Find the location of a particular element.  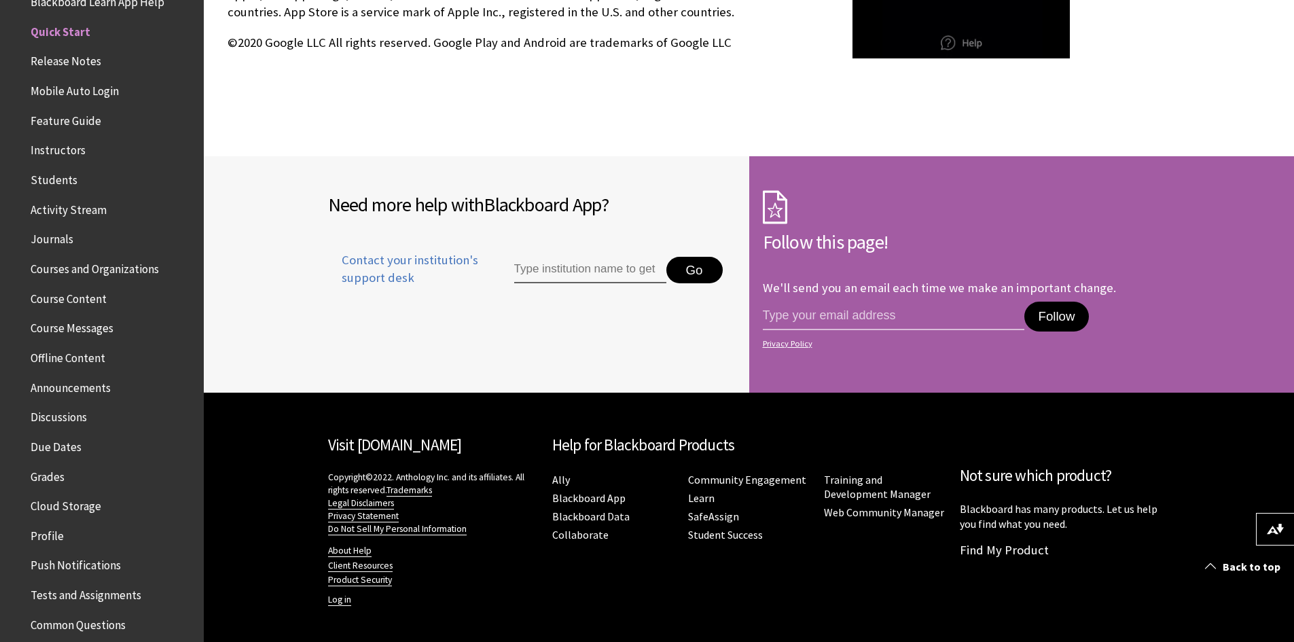

p: We'll send you an email each time we make an important change. is located at coordinates (940, 287).